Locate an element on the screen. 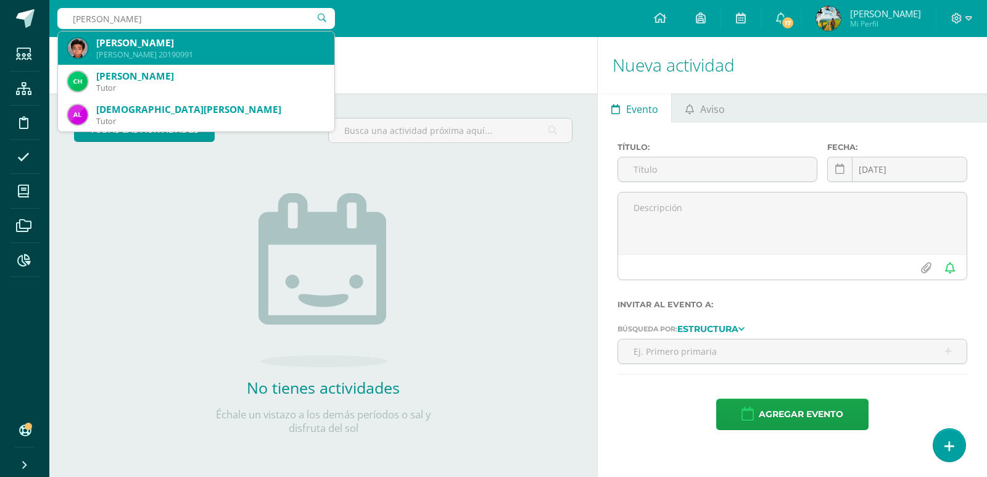  label: Invitar al evento a: is located at coordinates (792, 304).